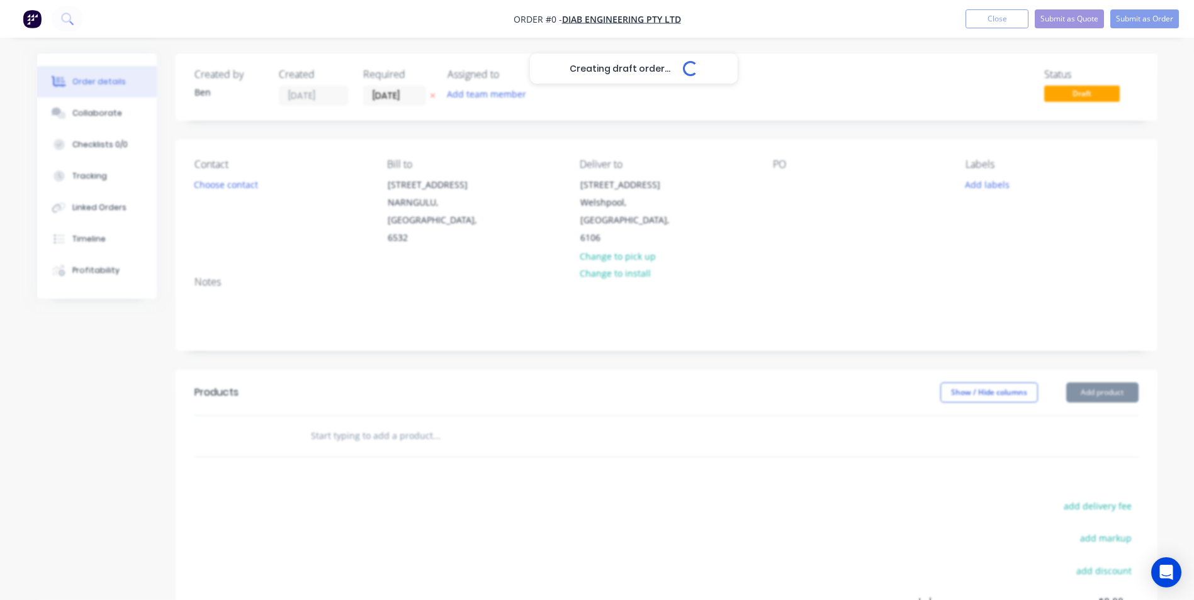  What do you see at coordinates (621, 19) in the screenshot?
I see `span: DIAB ENGINEERING PTY LTD` at bounding box center [621, 19].